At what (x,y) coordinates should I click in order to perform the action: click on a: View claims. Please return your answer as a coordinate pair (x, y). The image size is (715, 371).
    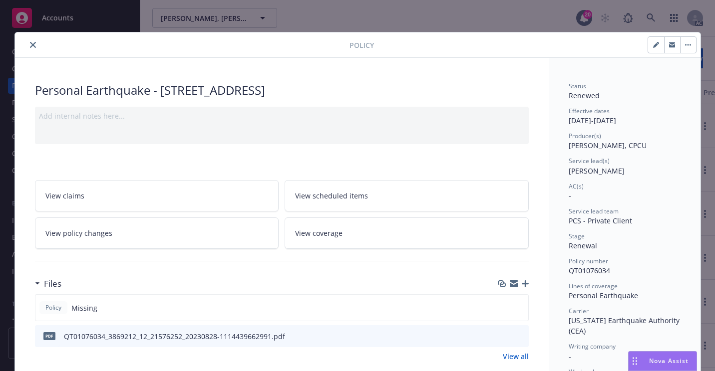
    Looking at the image, I should click on (157, 196).